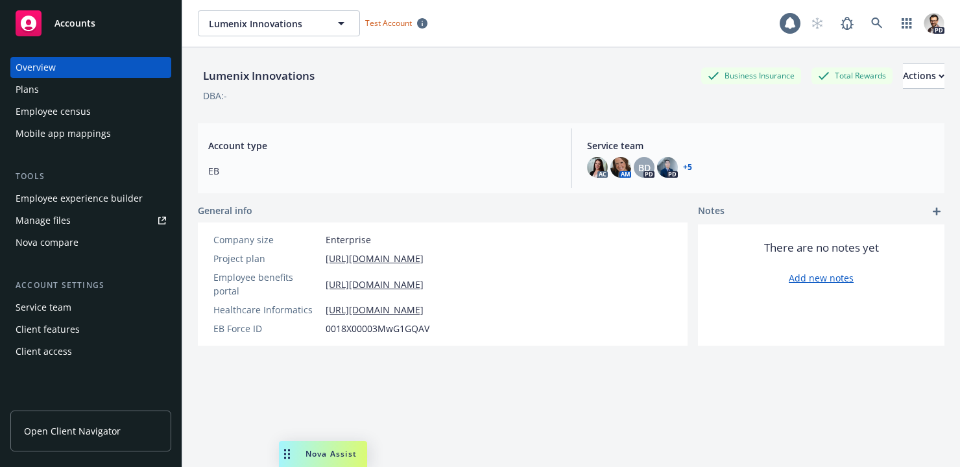 Image resolution: width=960 pixels, height=467 pixels. Describe the element at coordinates (91, 199) in the screenshot. I see `a: Employee experience builder` at that location.